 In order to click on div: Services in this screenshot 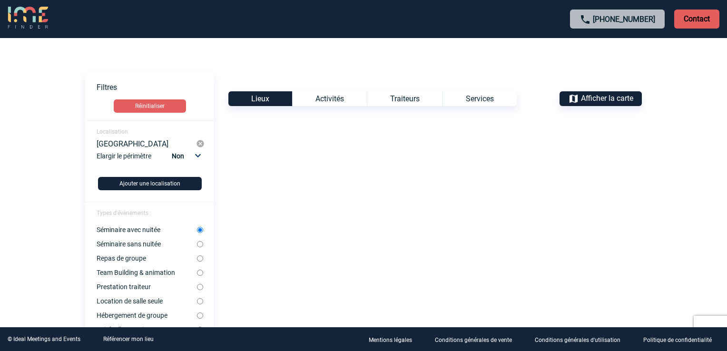, I will do `click(479, 98)`.